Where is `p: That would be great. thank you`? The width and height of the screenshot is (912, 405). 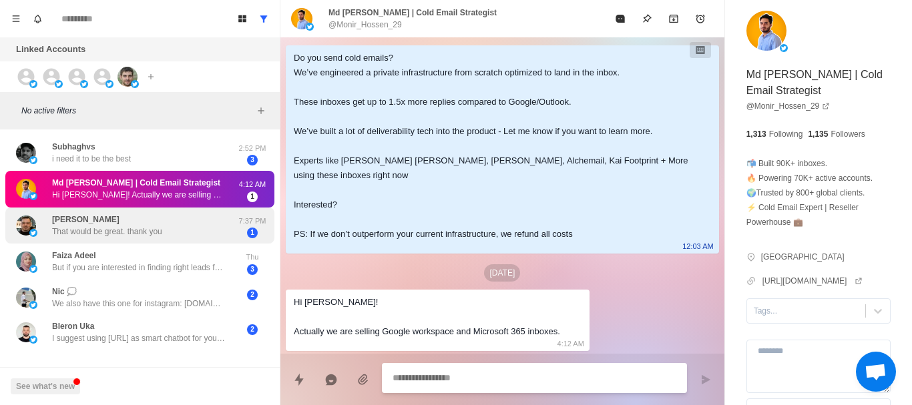
p: That would be great. thank you is located at coordinates (107, 232).